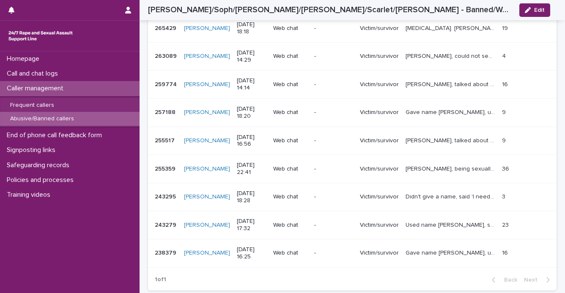  Describe the element at coordinates (506, 27) in the screenshot. I see `p: 19` at that location.